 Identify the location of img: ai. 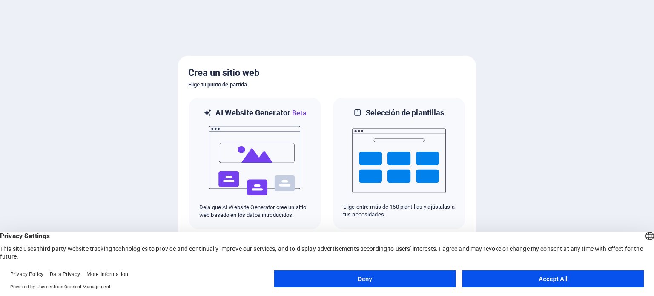
(255, 161).